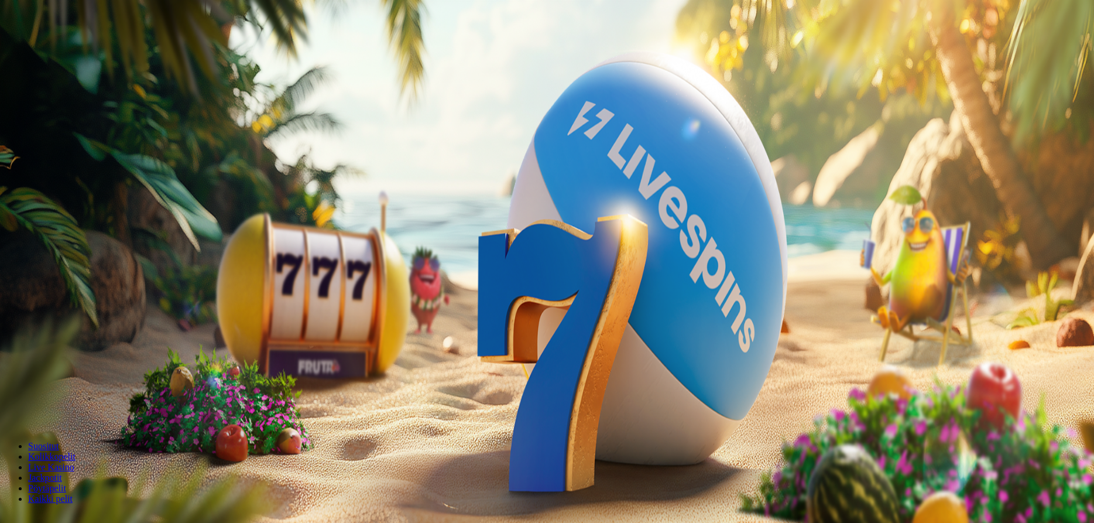  Describe the element at coordinates (43, 445) in the screenshot. I see `a: Suositut` at that location.